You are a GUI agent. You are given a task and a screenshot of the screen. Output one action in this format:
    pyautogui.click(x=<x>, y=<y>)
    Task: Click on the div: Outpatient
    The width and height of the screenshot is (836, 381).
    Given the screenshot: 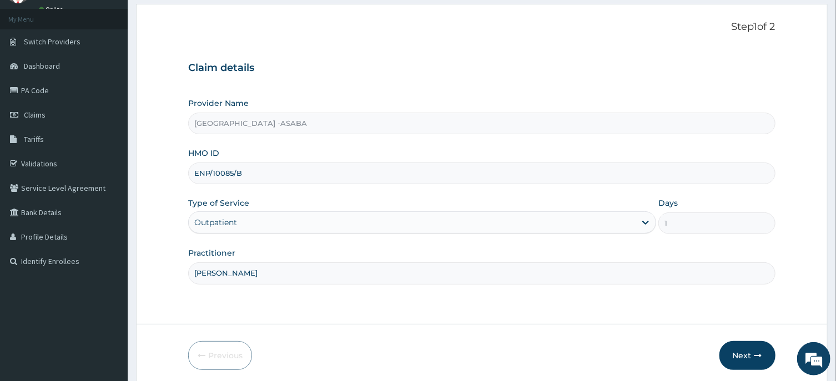 What is the action you would take?
    pyautogui.click(x=215, y=223)
    